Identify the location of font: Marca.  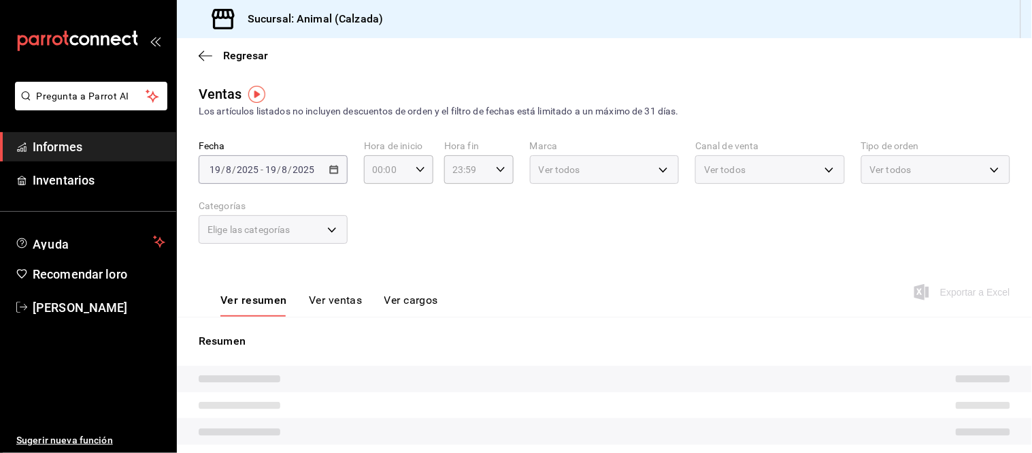
(544, 146).